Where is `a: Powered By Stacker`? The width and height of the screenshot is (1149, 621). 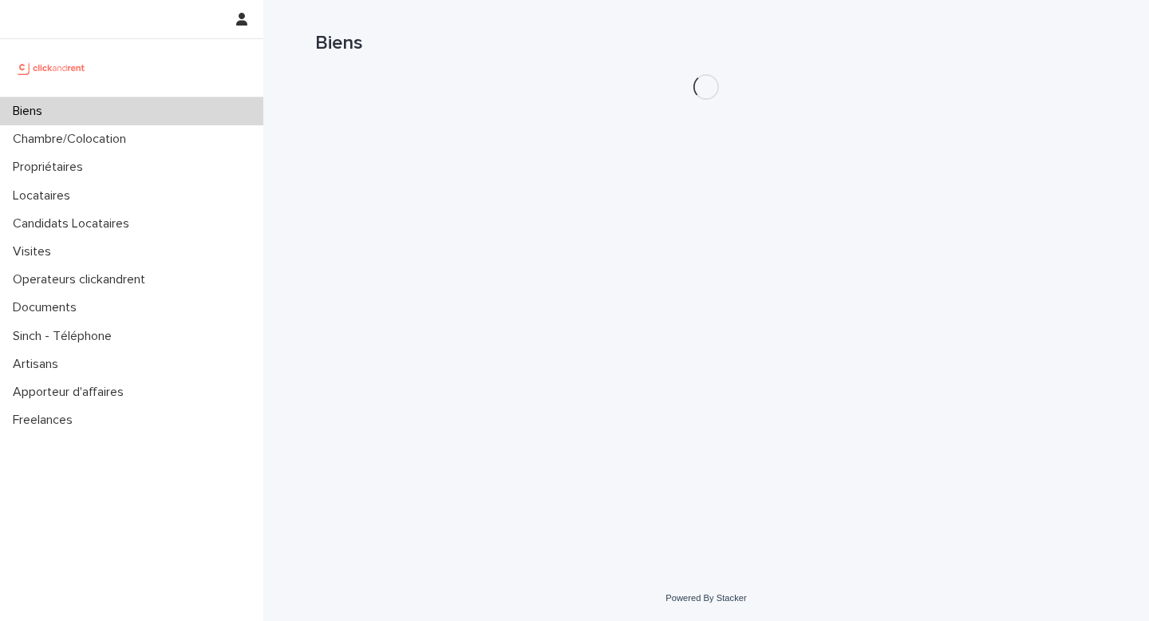 a: Powered By Stacker is located at coordinates (706, 598).